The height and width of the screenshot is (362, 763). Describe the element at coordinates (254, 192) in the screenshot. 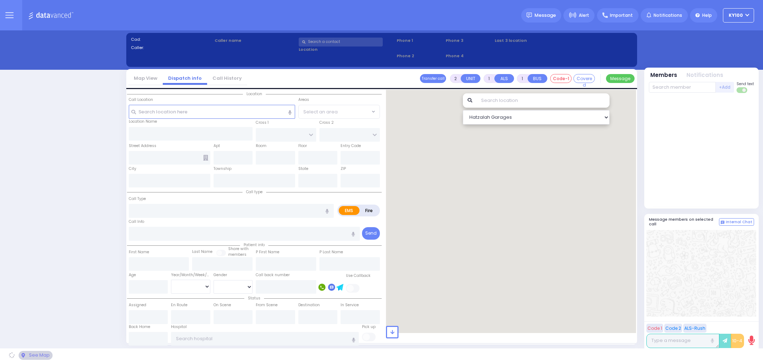

I see `span: Call type` at that location.